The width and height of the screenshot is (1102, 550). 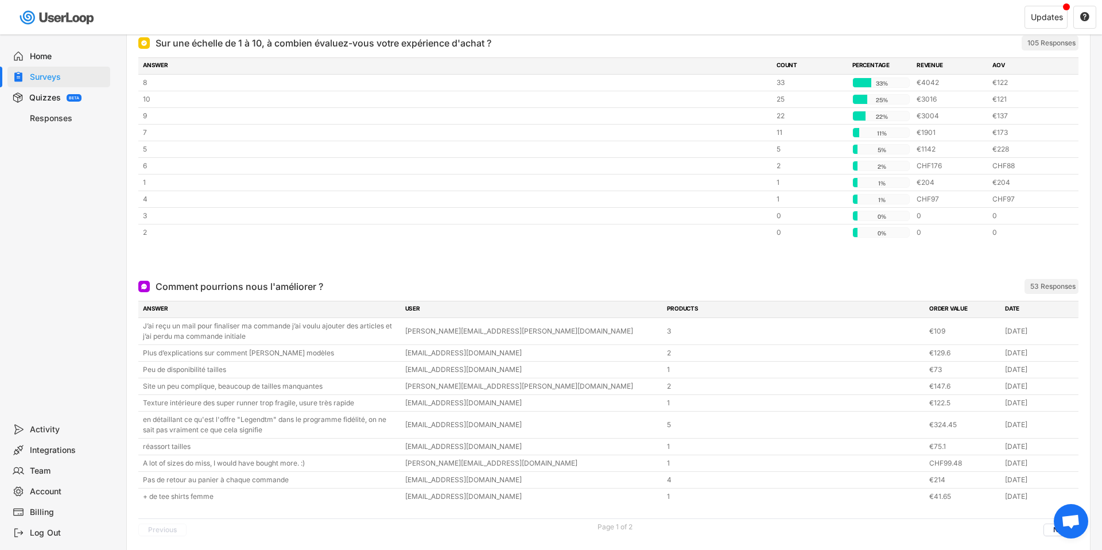 I want to click on div: 22, so click(x=811, y=116).